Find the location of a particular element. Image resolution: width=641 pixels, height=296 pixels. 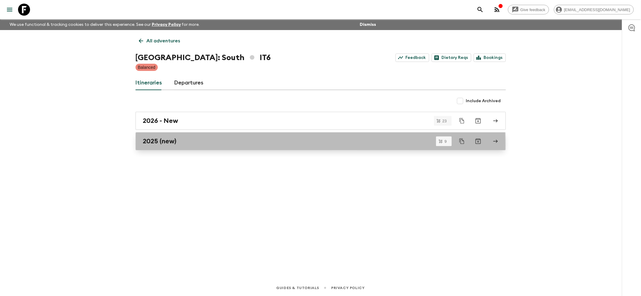

h2: 2026 - New is located at coordinates (161, 121).